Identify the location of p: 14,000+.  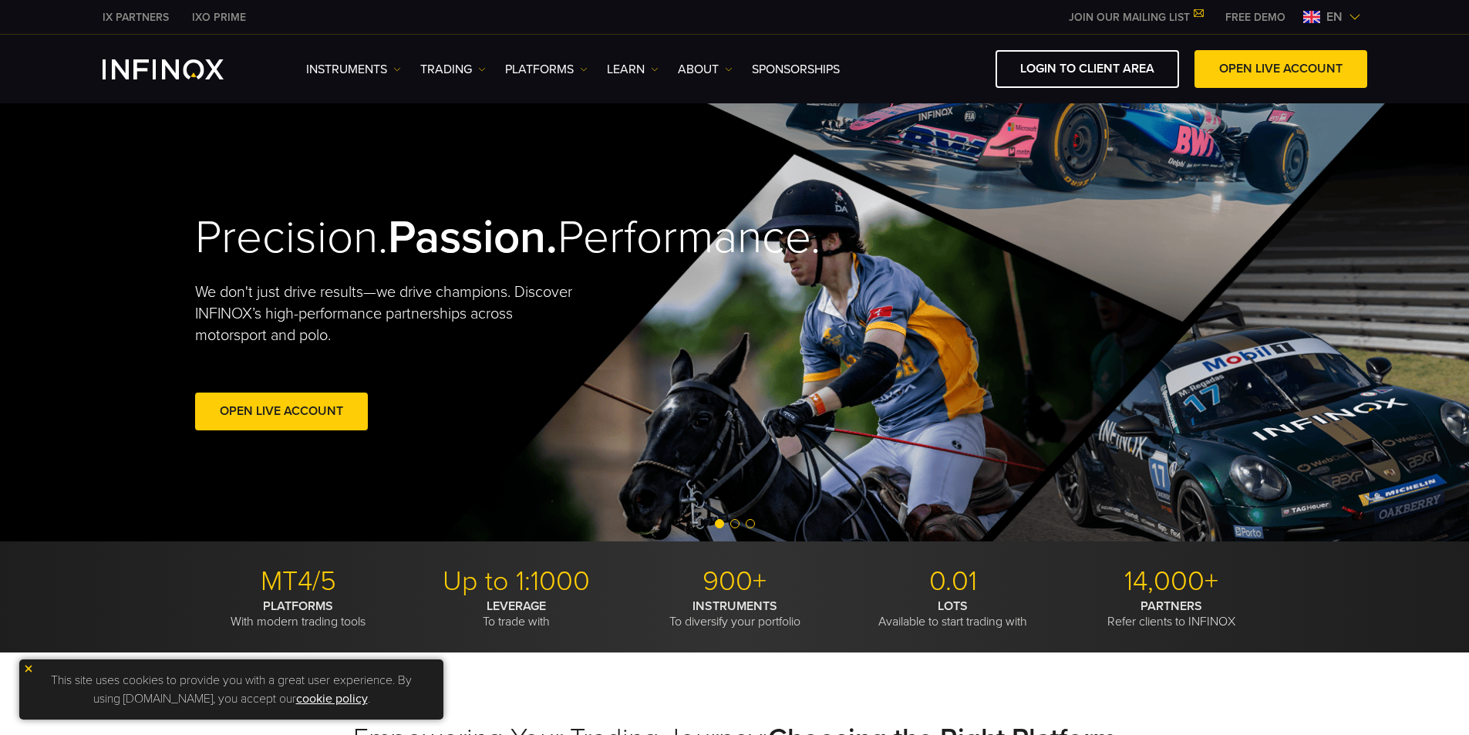
(1171, 581).